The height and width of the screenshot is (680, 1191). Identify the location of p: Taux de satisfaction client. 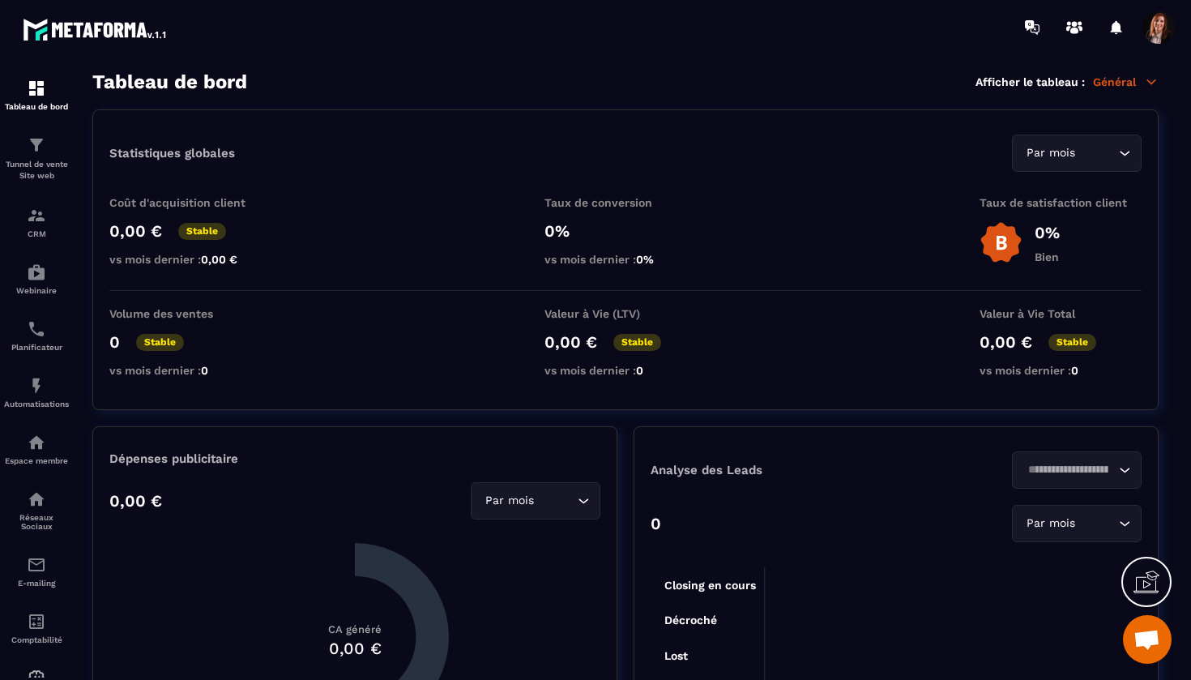
(1061, 203).